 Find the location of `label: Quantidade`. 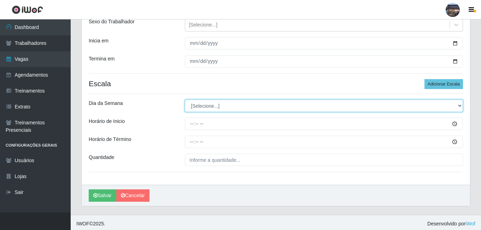

label: Quantidade is located at coordinates (101, 157).